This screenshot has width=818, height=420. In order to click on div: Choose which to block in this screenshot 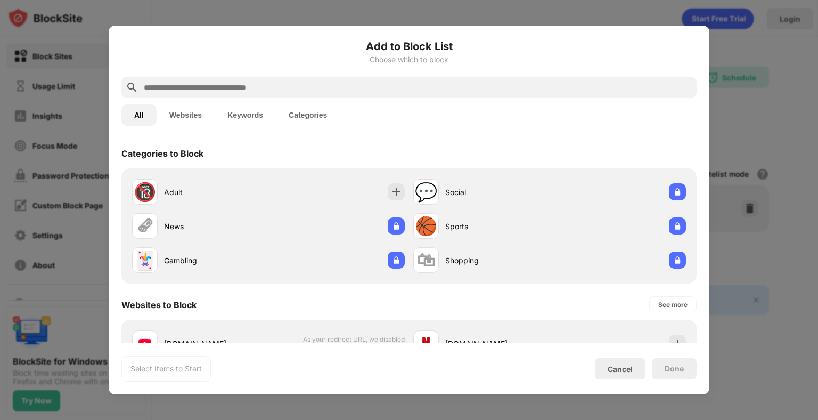, I will do `click(409, 60)`.